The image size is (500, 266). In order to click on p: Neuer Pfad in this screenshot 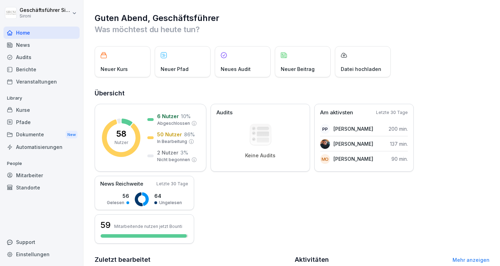, I will do `click(175, 69)`.